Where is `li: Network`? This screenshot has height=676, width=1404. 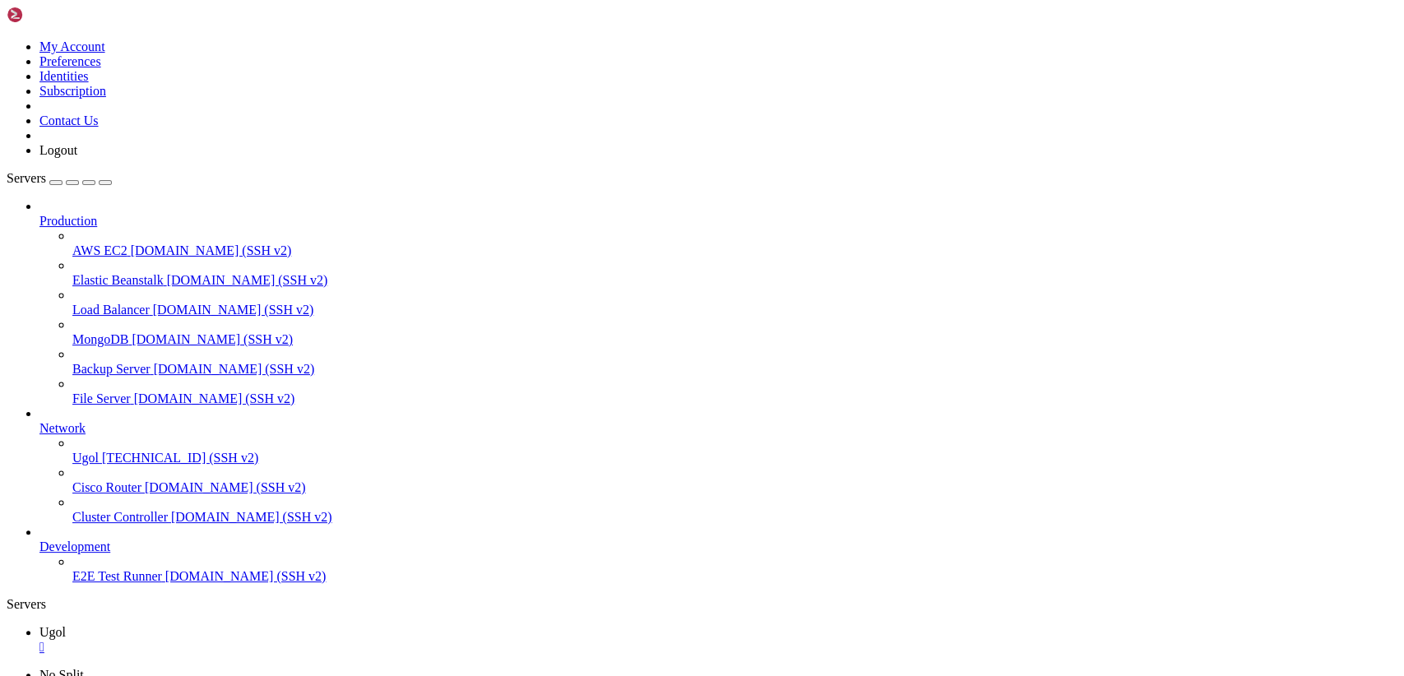
li: Network is located at coordinates (718, 466).